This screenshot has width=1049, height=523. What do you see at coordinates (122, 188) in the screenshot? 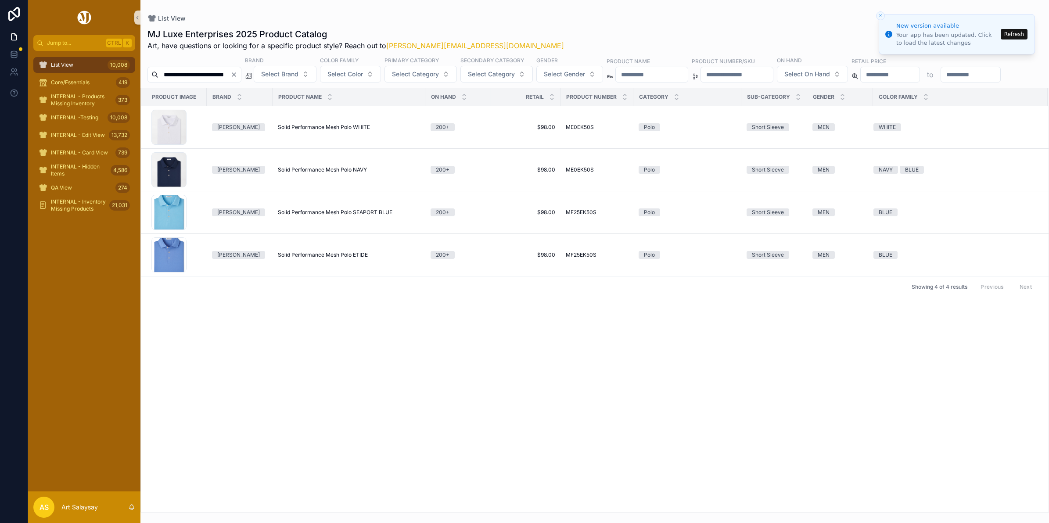
I see `div: 274` at bounding box center [122, 188].